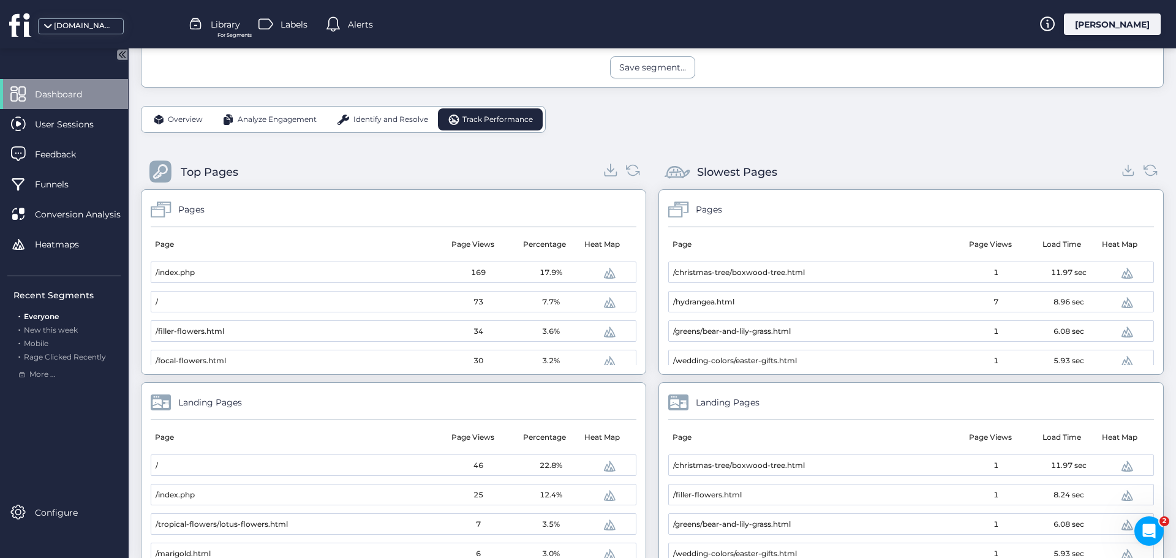  I want to click on span: 34, so click(478, 331).